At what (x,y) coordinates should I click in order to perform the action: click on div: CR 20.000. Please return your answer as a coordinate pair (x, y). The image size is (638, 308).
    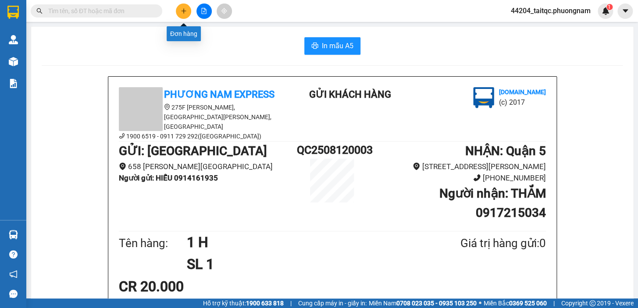
    Looking at the image, I should click on (189, 287).